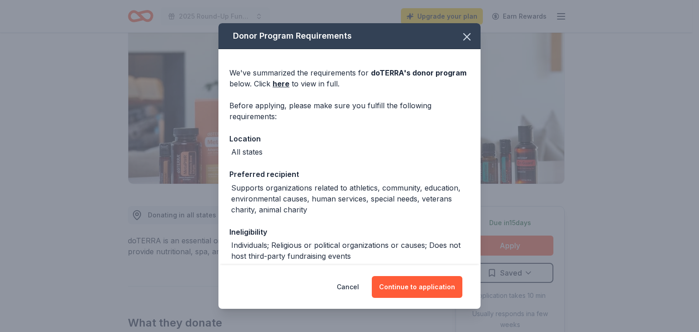 Image resolution: width=699 pixels, height=332 pixels. I want to click on a: here, so click(281, 84).